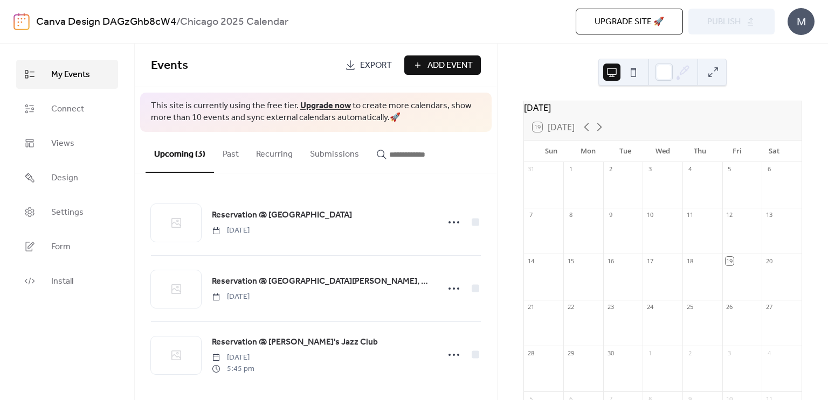  I want to click on span: Install, so click(62, 282).